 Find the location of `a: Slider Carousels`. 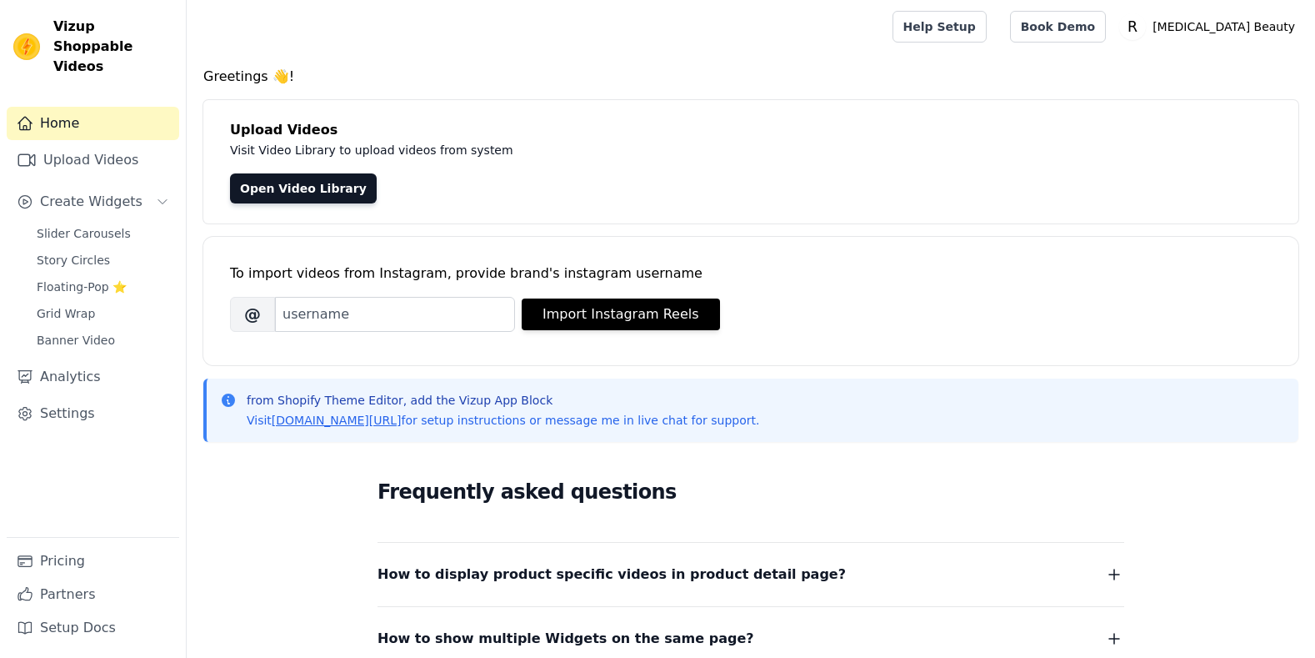

a: Slider Carousels is located at coordinates (103, 233).